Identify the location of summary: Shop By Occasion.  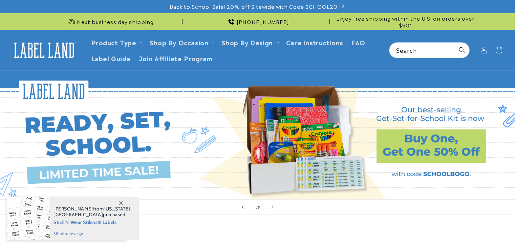
(182, 42).